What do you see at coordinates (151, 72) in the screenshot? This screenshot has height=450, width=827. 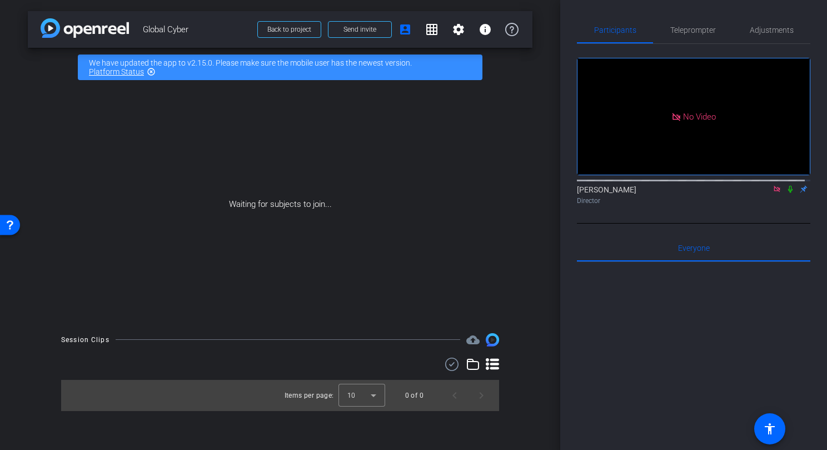 I see `mat-icon: highlight_off` at bounding box center [151, 72].